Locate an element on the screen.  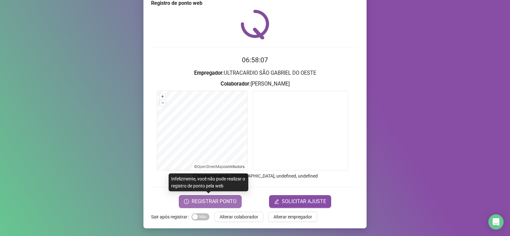
span: info-circle is located at coordinates (196, 175).